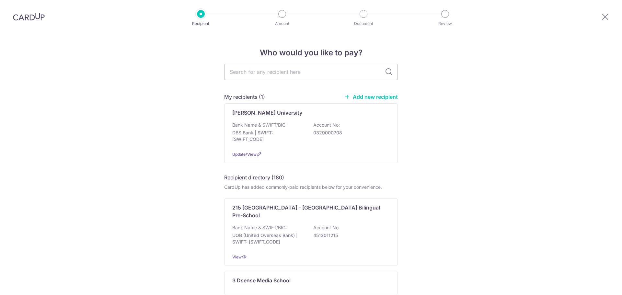  Describe the element at coordinates (363, 24) in the screenshot. I see `p: Document` at that location.